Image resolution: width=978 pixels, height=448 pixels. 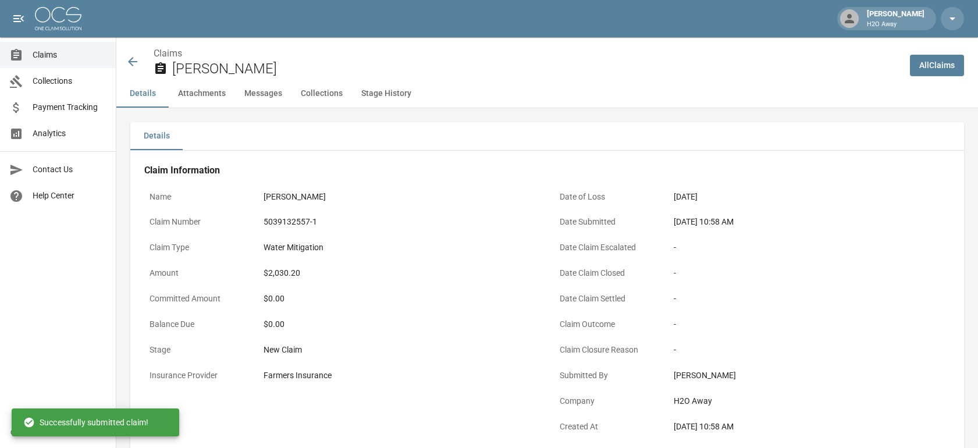 I want to click on div: $2,030.20, so click(x=282, y=273).